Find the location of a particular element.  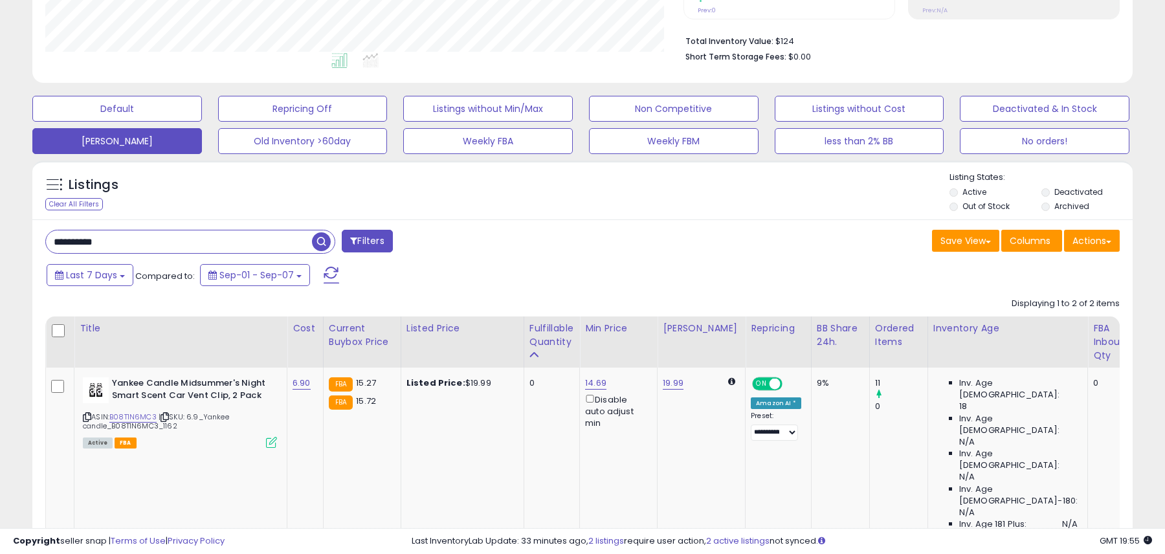

strong: Copyright is located at coordinates (36, 541).